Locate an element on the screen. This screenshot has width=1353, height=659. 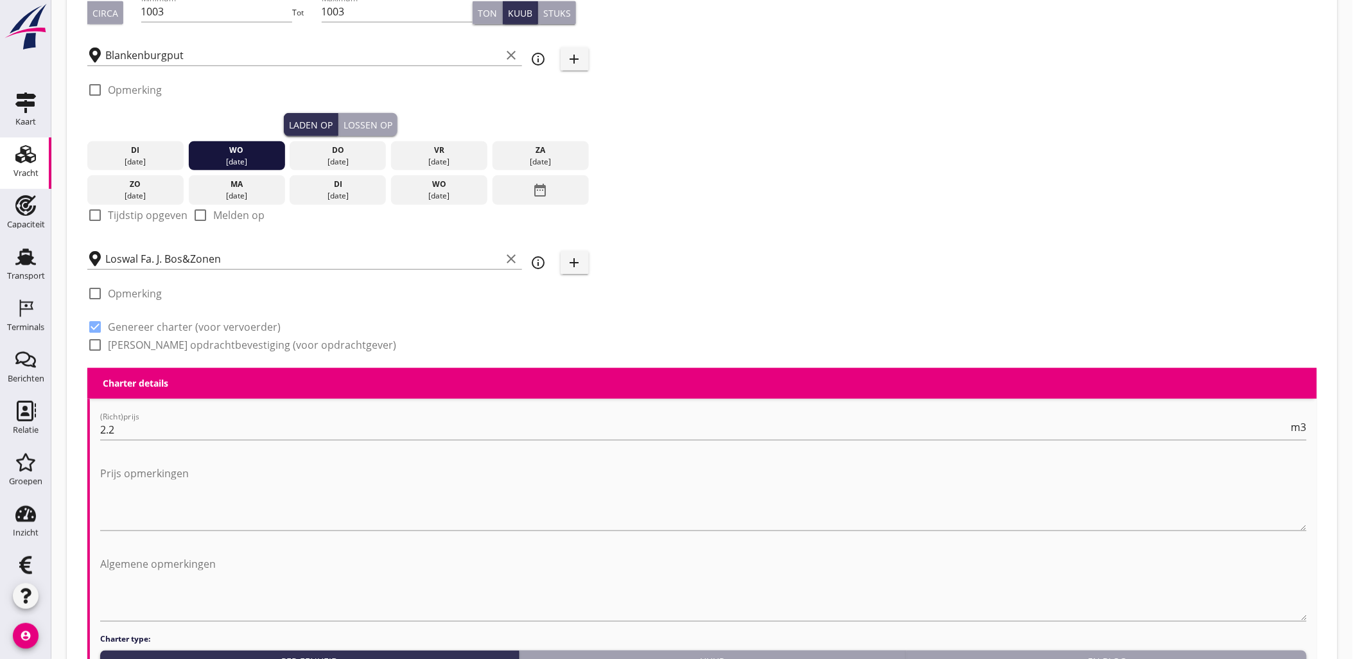
h4: Charter type: is located at coordinates (703, 640).